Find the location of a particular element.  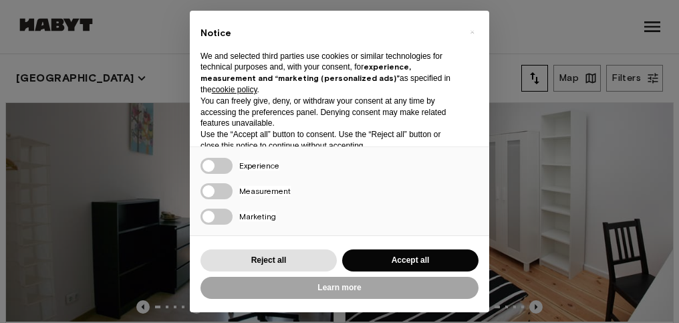

button: Learn more is located at coordinates (339, 287).